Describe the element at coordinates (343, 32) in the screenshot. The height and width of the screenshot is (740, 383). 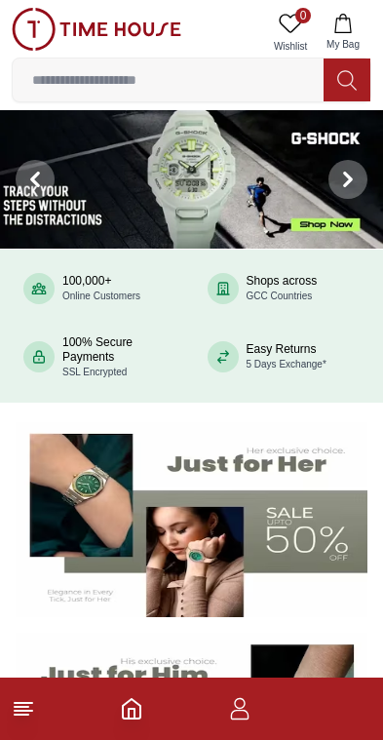
I see `button: My Bag` at that location.